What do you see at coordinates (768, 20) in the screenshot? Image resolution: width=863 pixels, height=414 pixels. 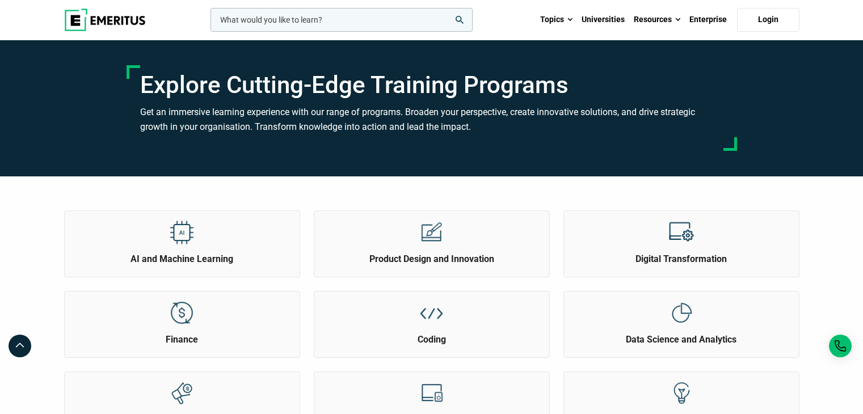 I see `a: Login` at bounding box center [768, 20].